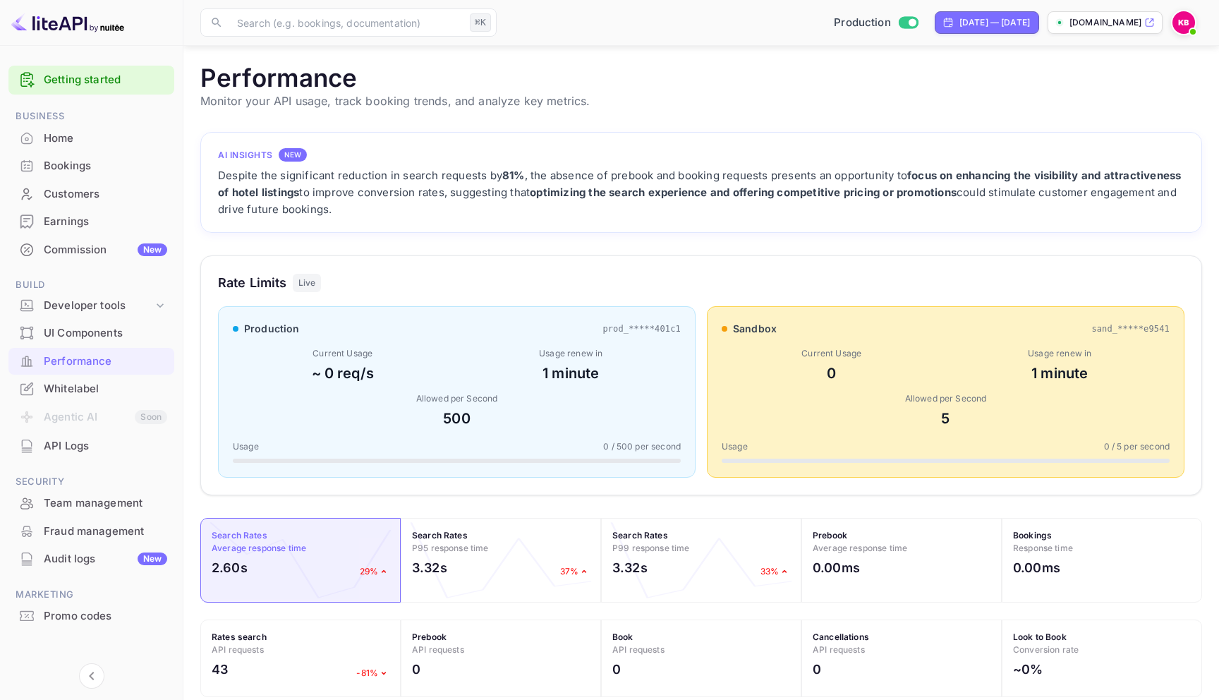 This screenshot has height=700, width=1219. I want to click on span: Production, so click(862, 23).